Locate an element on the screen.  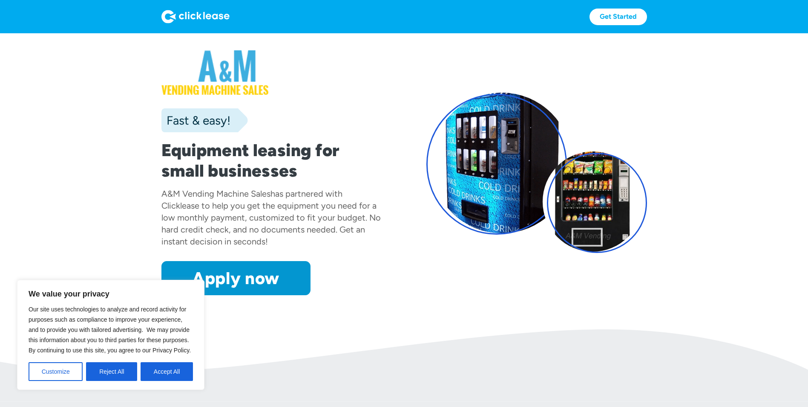
div: We value your privacy is located at coordinates (111, 335).